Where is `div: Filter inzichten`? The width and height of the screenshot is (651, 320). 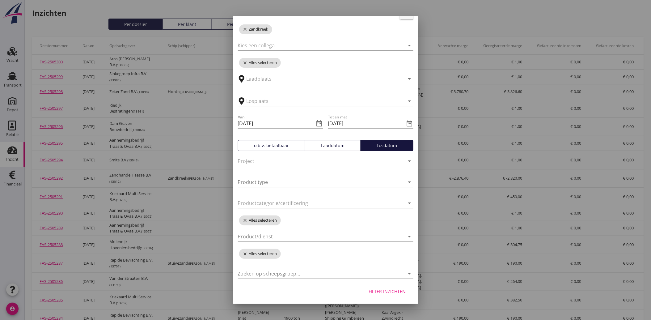 div: Filter inzichten is located at coordinates (387, 291).